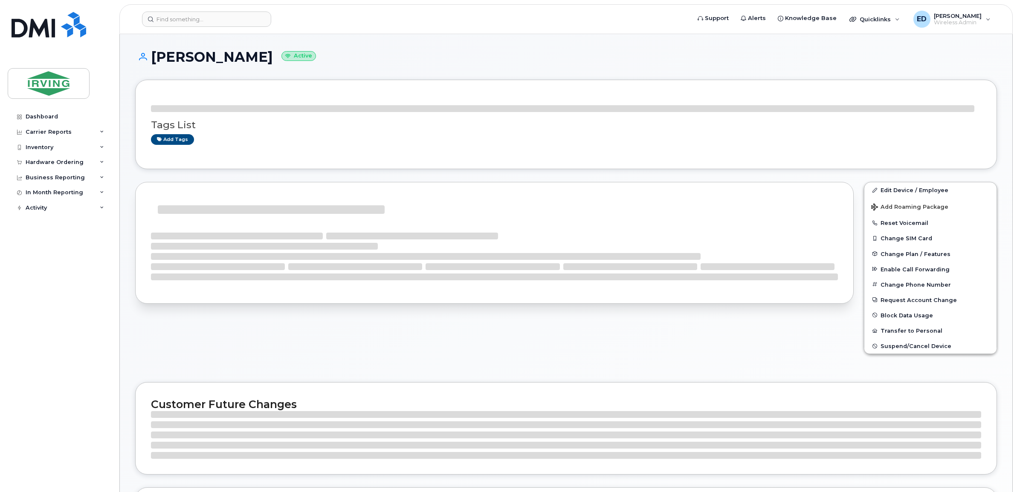 This screenshot has height=492, width=1017. Describe the element at coordinates (566, 405) in the screenshot. I see `h2: Customer Future Changes` at that location.